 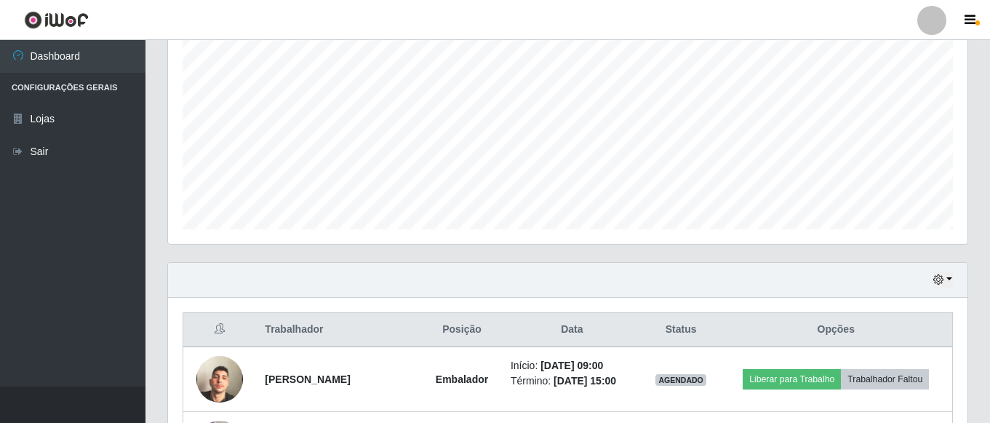 What do you see at coordinates (462, 330) in the screenshot?
I see `th: Posição` at bounding box center [462, 330].